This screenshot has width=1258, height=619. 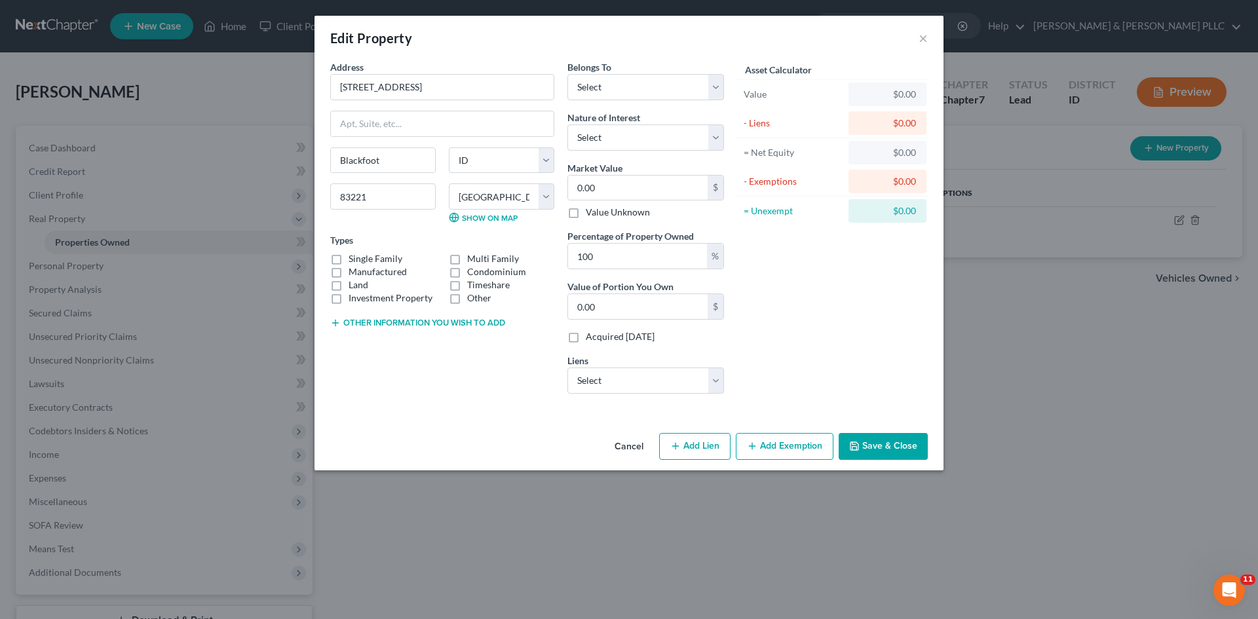 I want to click on input: Enter zip..., so click(x=383, y=197).